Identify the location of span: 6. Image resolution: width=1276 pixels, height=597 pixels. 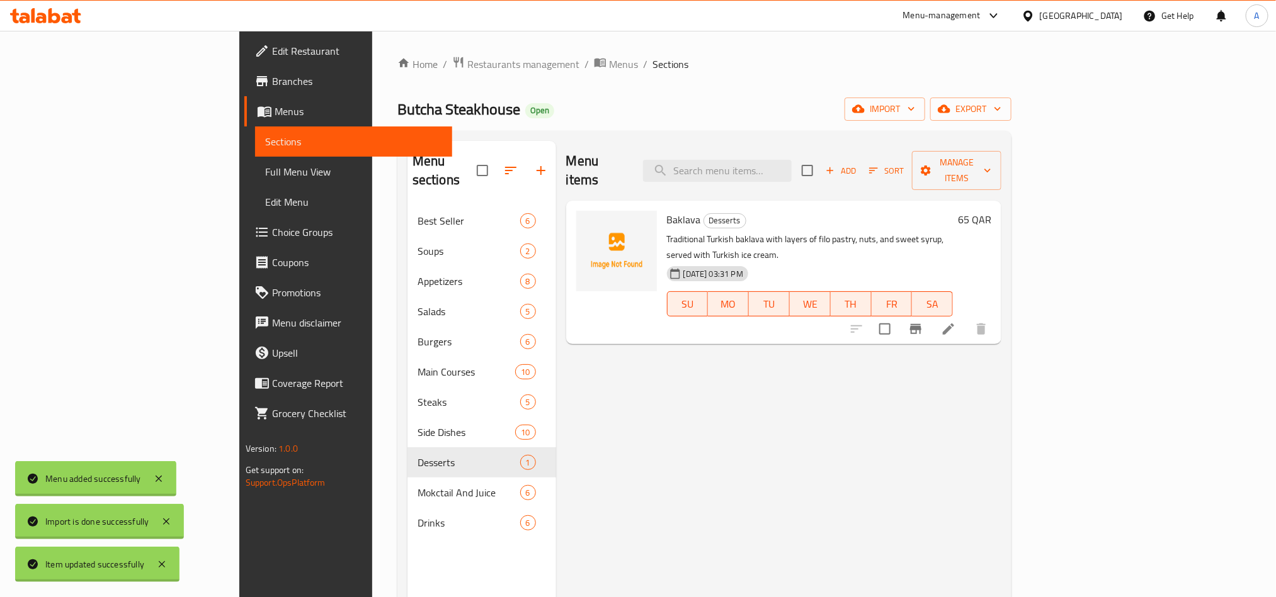
(528, 523).